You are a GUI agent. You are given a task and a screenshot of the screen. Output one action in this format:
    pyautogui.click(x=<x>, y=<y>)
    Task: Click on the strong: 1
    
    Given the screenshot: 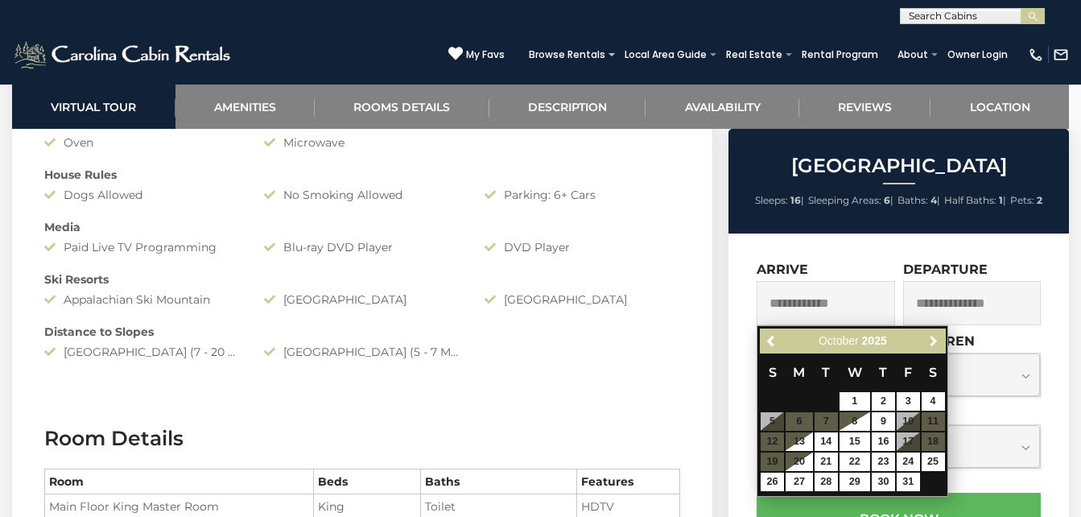 What is the action you would take?
    pyautogui.click(x=1001, y=200)
    